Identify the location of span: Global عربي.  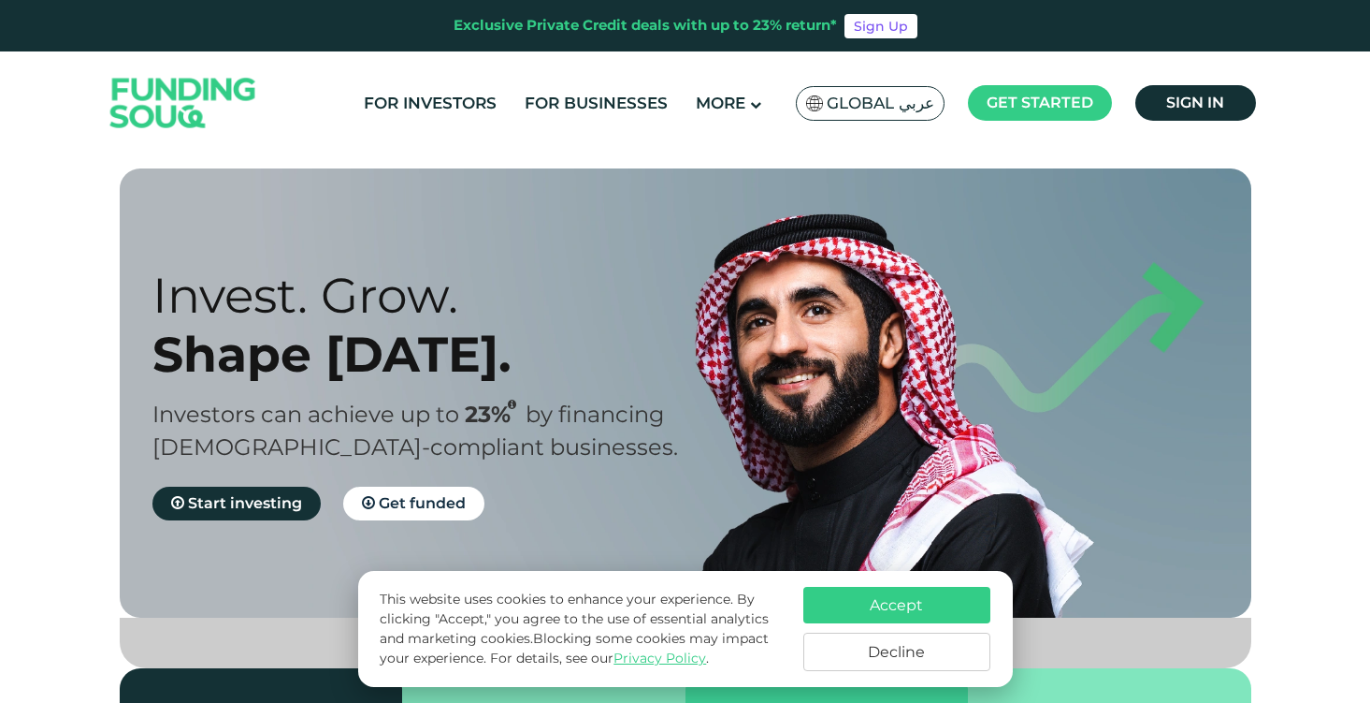
(880, 103).